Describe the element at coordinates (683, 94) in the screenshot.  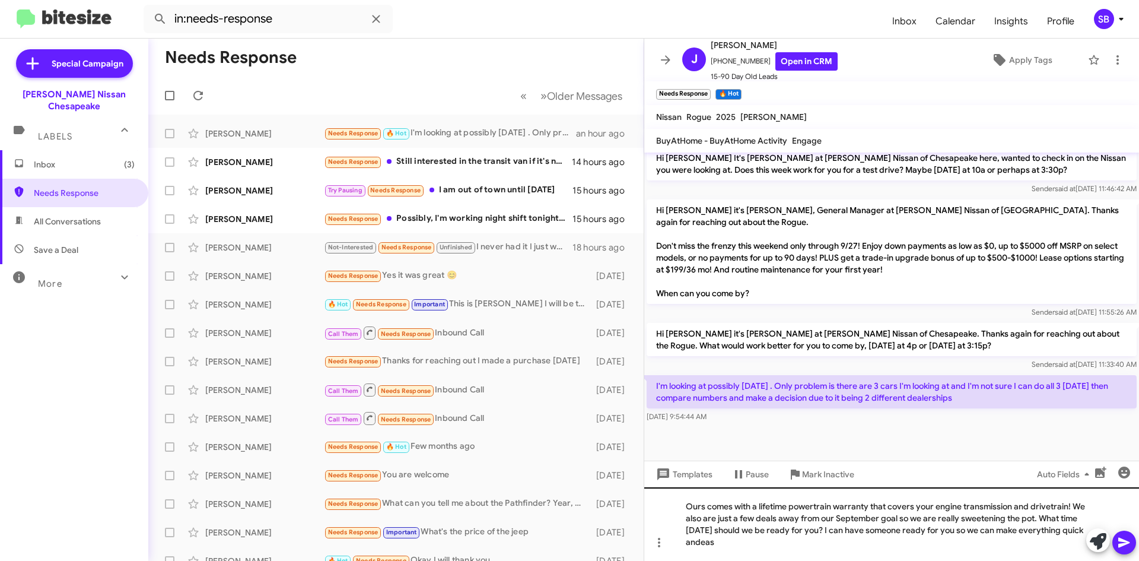
I see `small: Needs Response` at that location.